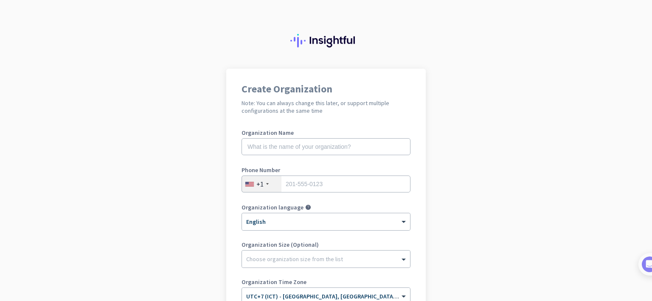 The height and width of the screenshot is (301, 652). Describe the element at coordinates (326, 41) in the screenshot. I see `img: Insightful` at that location.